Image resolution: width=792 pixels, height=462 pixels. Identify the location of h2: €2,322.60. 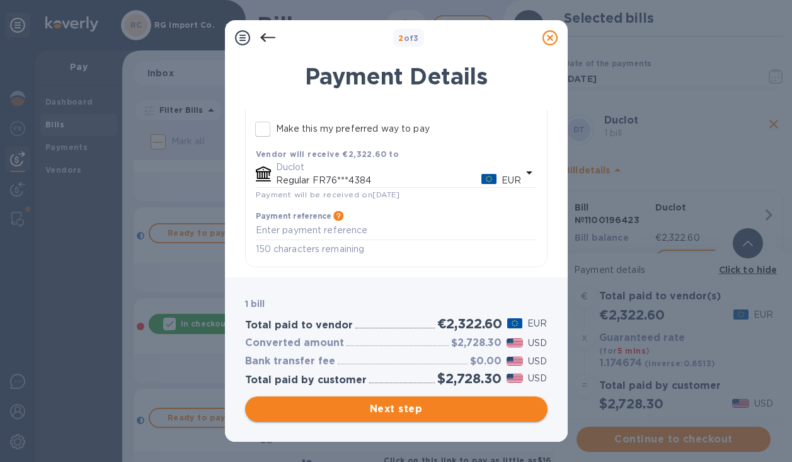
(470, 323).